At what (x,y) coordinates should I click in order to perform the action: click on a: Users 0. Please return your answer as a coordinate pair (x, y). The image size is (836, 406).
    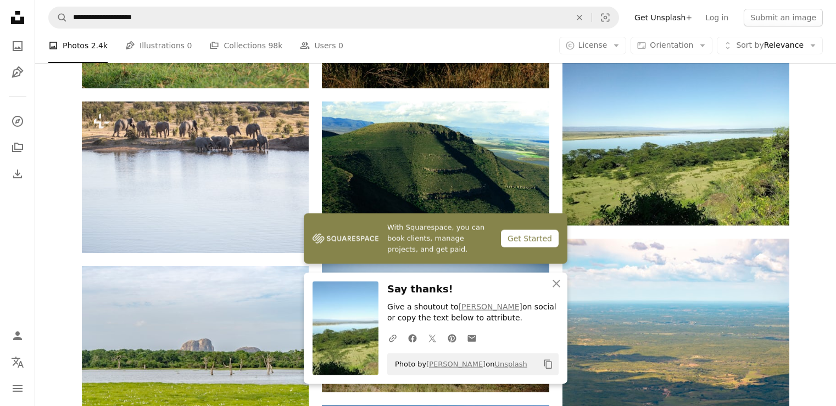
    Looking at the image, I should click on (321, 46).